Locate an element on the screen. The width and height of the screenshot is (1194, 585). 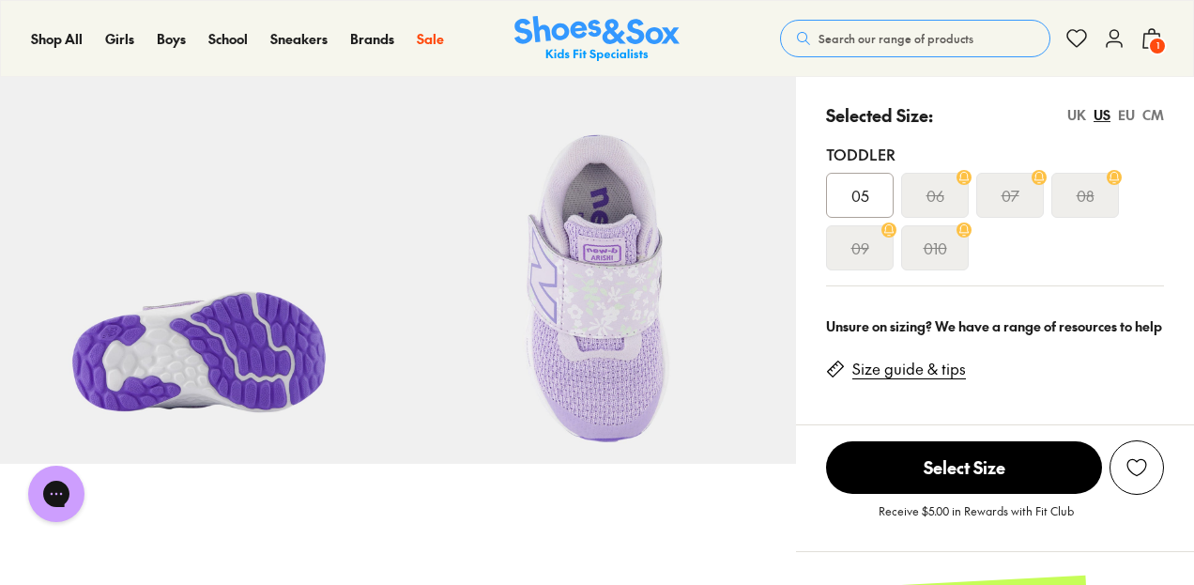
div: US is located at coordinates (1102, 115).